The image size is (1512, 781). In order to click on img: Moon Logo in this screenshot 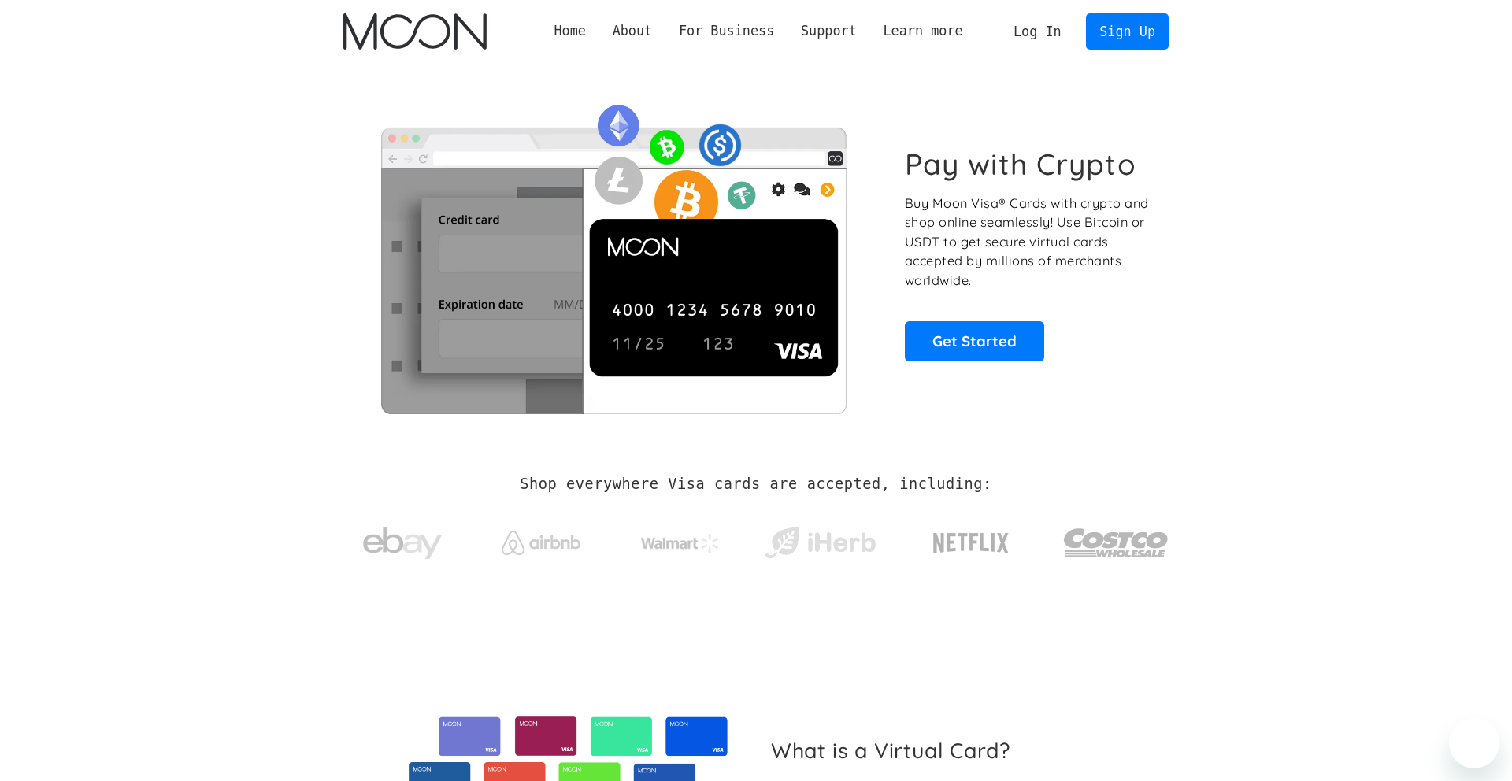, I will do `click(414, 31)`.